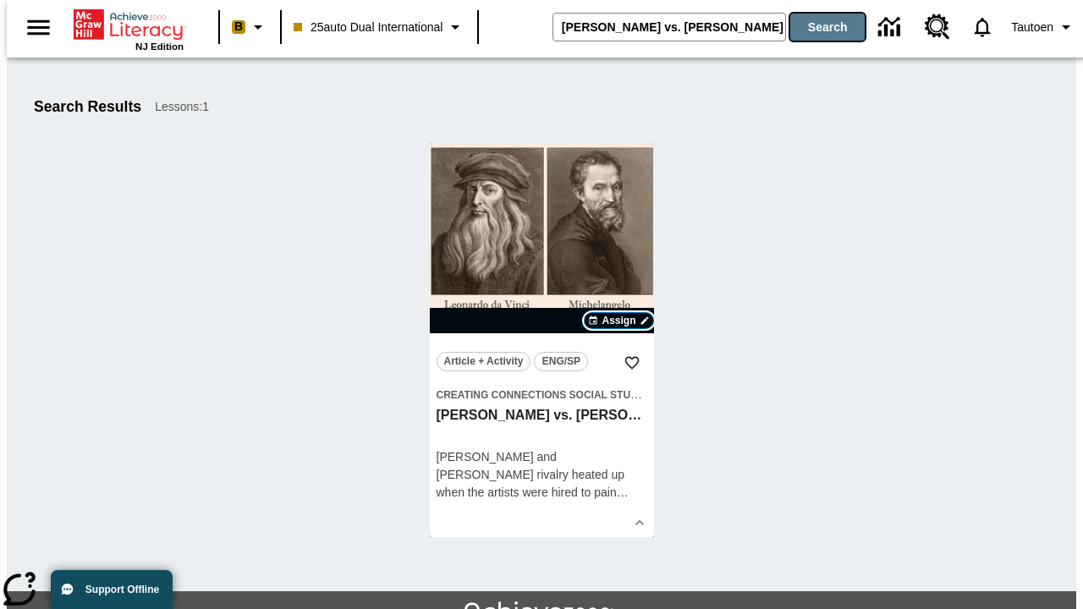 The image size is (1083, 609). What do you see at coordinates (368, 27) in the screenshot?
I see `span: 25auto Dual International` at bounding box center [368, 27].